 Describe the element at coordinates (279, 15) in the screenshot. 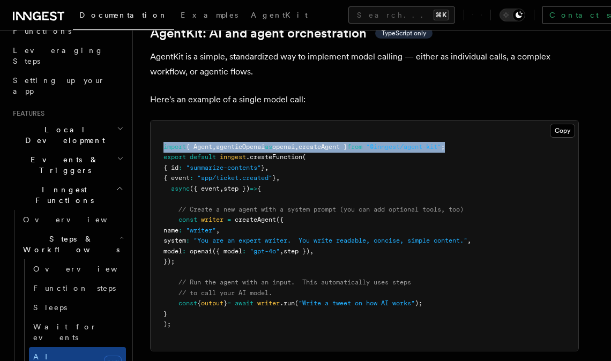

I see `span: AgentKit` at that location.